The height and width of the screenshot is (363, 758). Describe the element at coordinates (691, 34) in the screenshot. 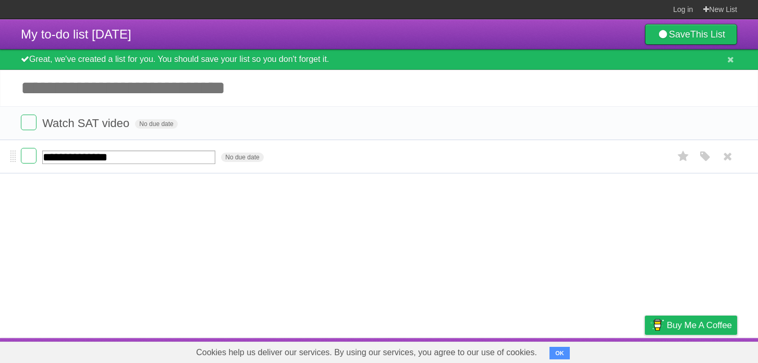

I see `a: SaveThis List` at that location.